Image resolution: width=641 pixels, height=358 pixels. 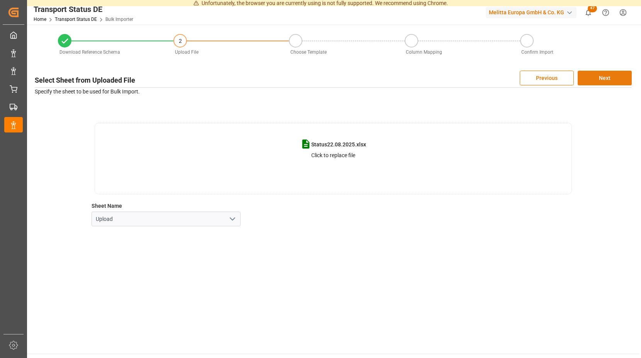 What do you see at coordinates (76, 19) in the screenshot?
I see `a: Transport Status DE` at bounding box center [76, 19].